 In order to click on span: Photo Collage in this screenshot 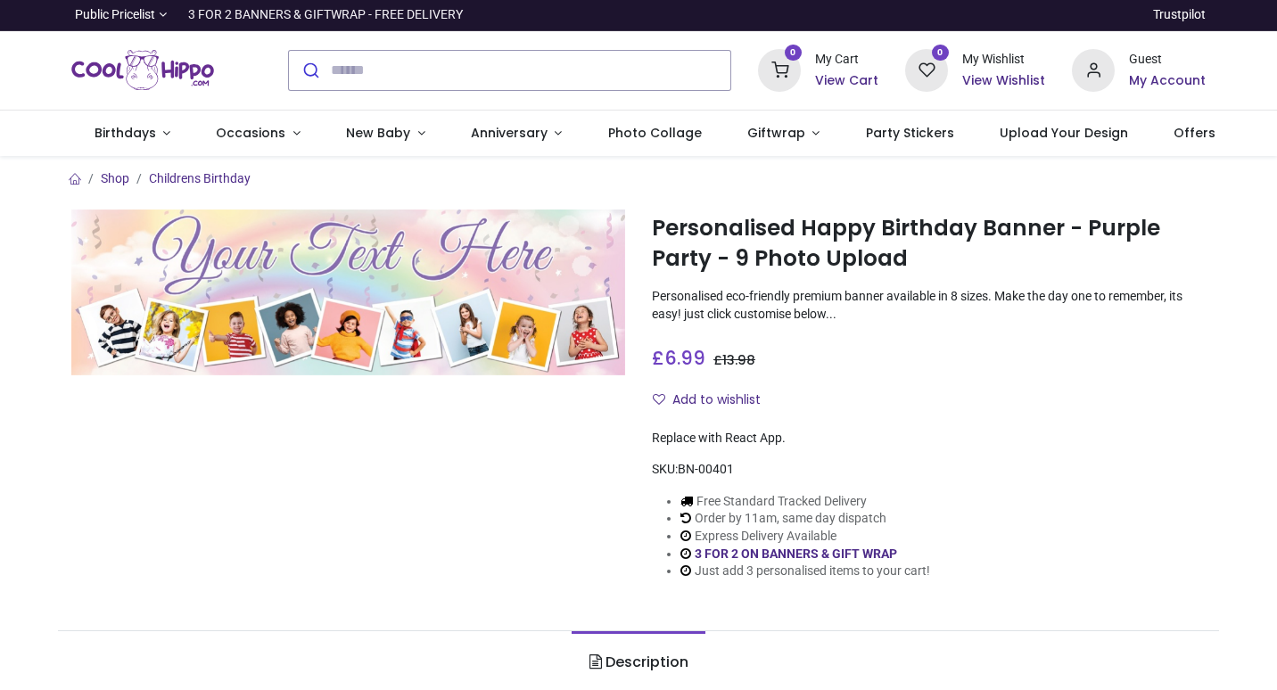, I will do `click(655, 133)`.